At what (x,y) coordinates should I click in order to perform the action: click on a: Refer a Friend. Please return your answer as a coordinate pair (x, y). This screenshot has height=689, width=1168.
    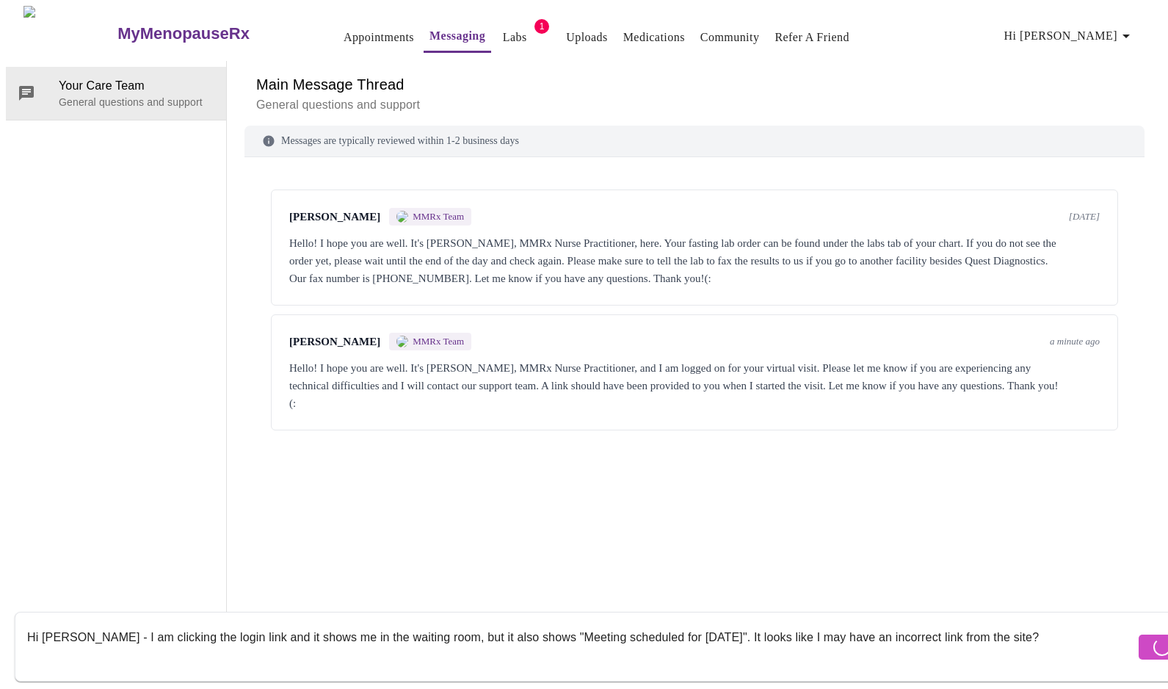
    Looking at the image, I should click on (812, 37).